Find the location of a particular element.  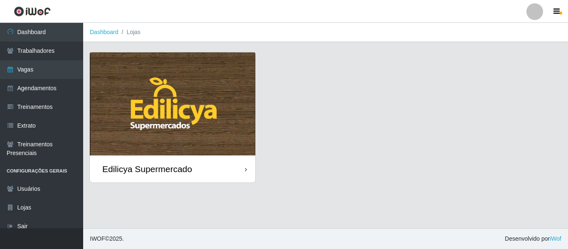

span: © 2025 . is located at coordinates (107, 239).